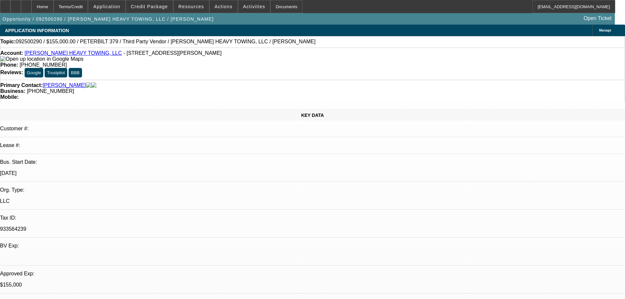 This screenshot has width=625, height=299. Describe the element at coordinates (11, 72) in the screenshot. I see `strong: Reviews:` at that location.